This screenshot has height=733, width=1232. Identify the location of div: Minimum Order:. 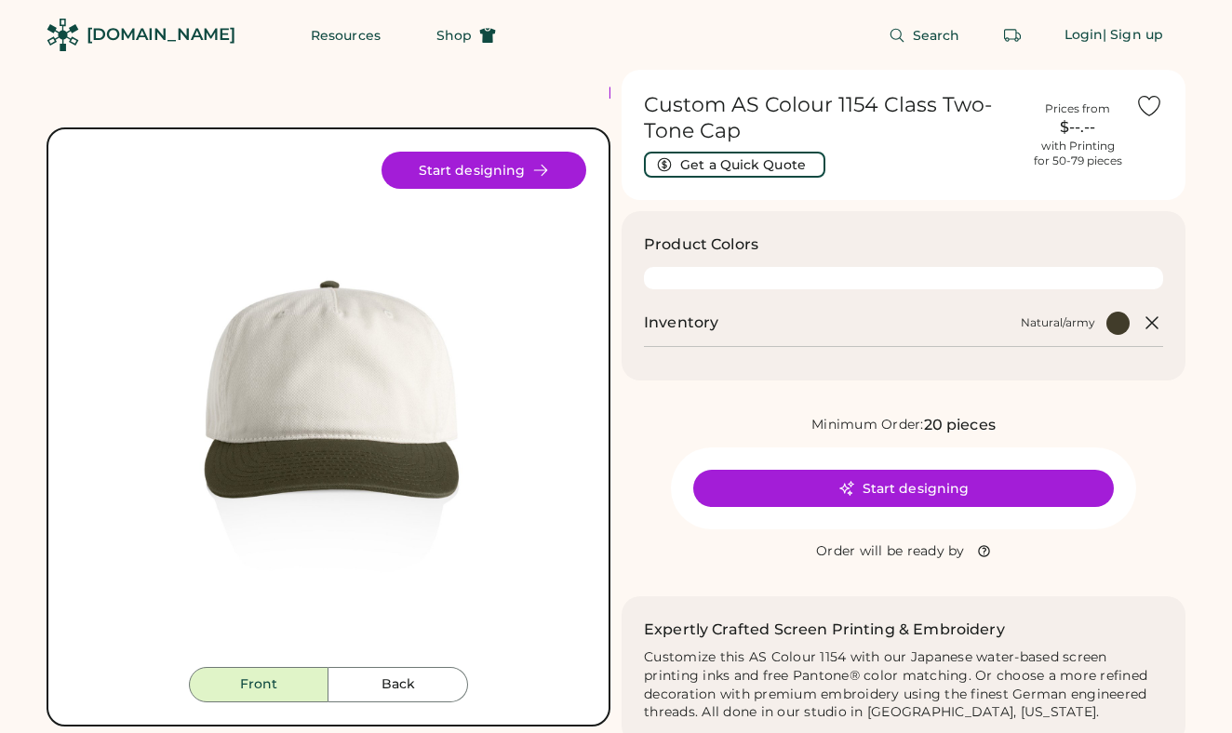
(867, 425).